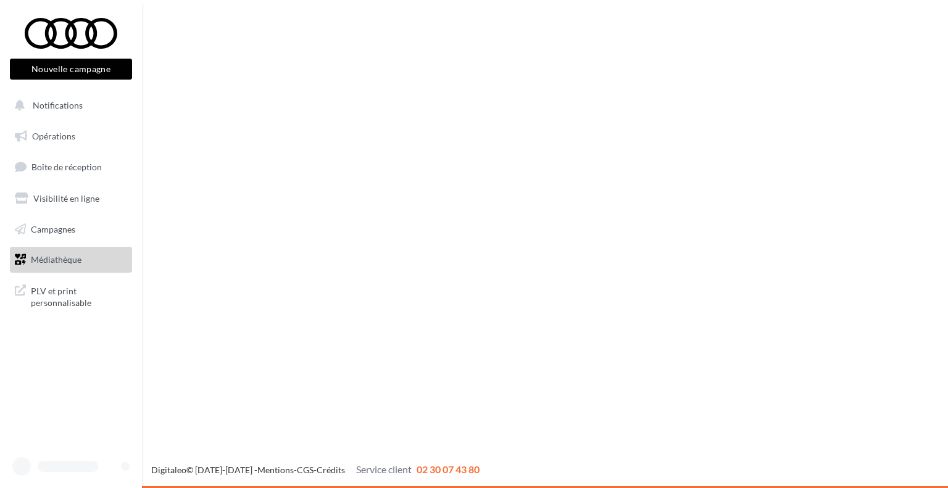 This screenshot has height=488, width=948. I want to click on a: Médiathèque, so click(71, 260).